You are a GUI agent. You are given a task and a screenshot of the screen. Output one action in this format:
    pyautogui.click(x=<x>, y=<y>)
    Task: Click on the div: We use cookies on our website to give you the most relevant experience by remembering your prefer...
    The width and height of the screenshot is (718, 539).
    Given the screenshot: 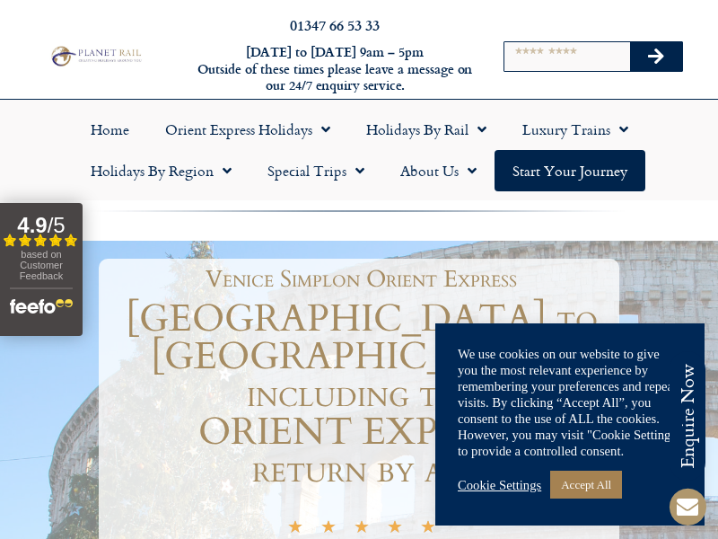 What is the action you would take?
    pyautogui.click(x=570, y=402)
    